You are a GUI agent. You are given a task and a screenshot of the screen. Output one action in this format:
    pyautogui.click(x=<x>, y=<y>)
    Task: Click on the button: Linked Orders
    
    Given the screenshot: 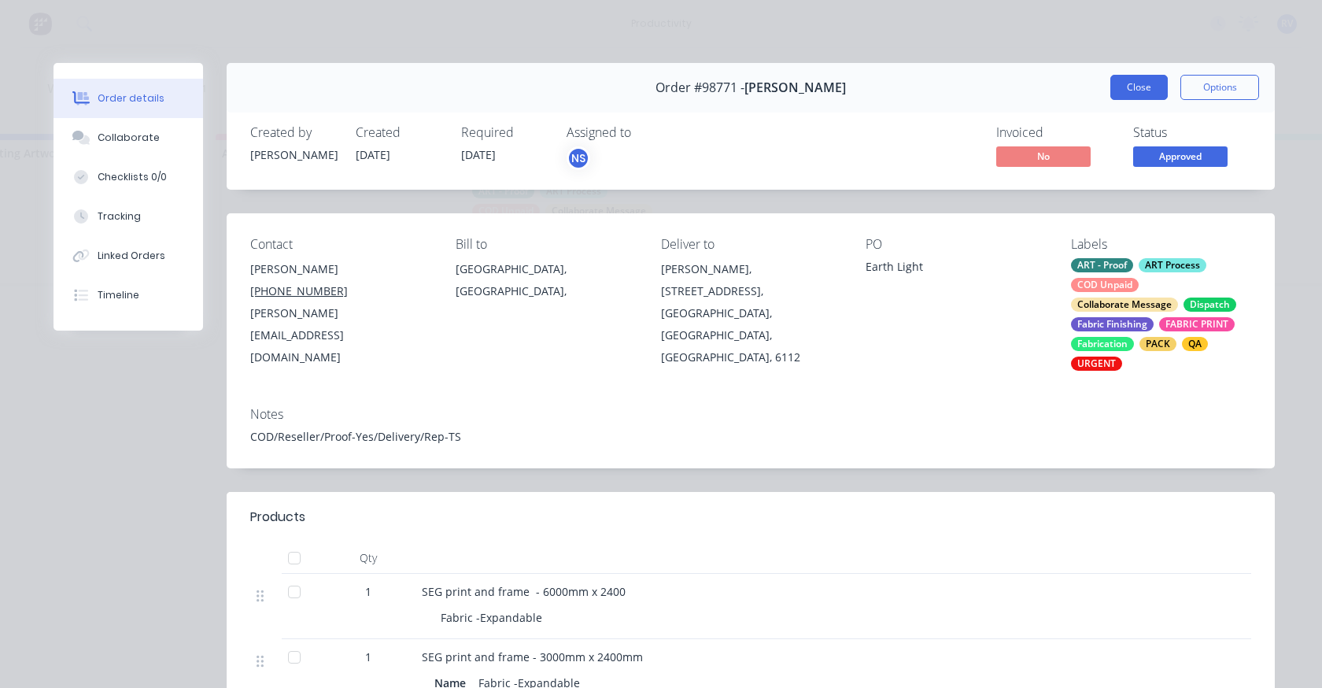 What is the action you would take?
    pyautogui.click(x=128, y=256)
    